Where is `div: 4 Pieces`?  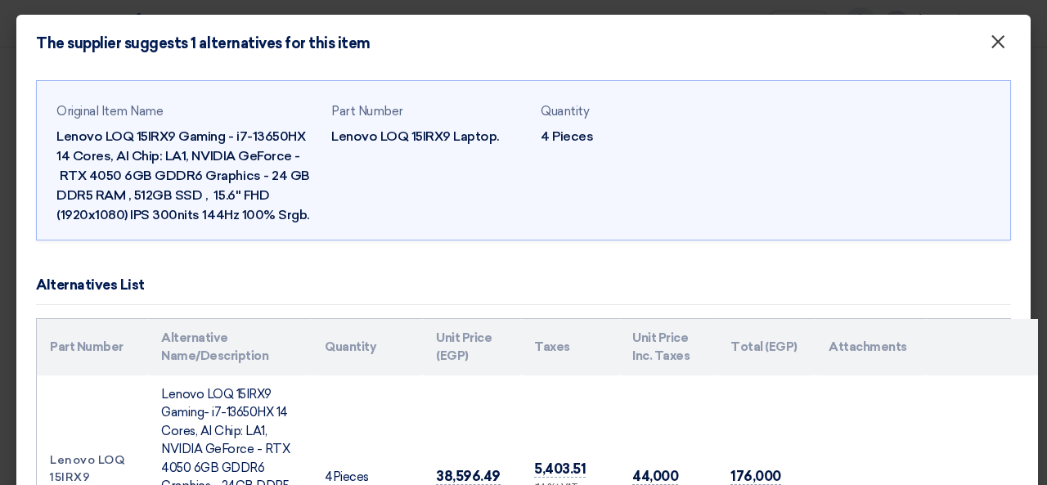
div: 4 Pieces is located at coordinates (639, 137).